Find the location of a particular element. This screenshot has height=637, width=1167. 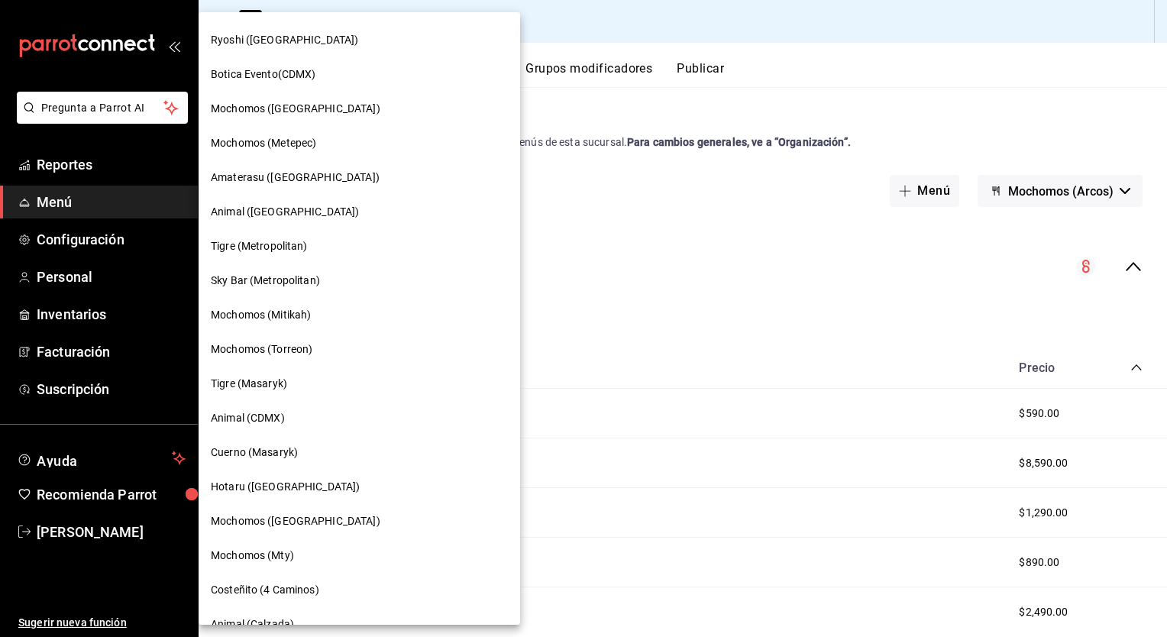

span: Mochomos (Torreon) is located at coordinates (261, 349).